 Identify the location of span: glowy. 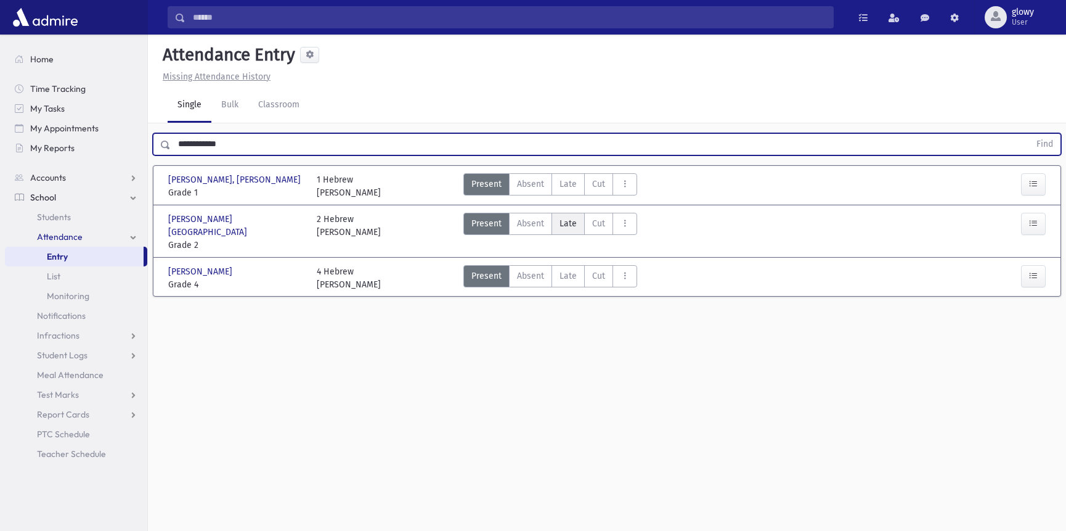
(1023, 12).